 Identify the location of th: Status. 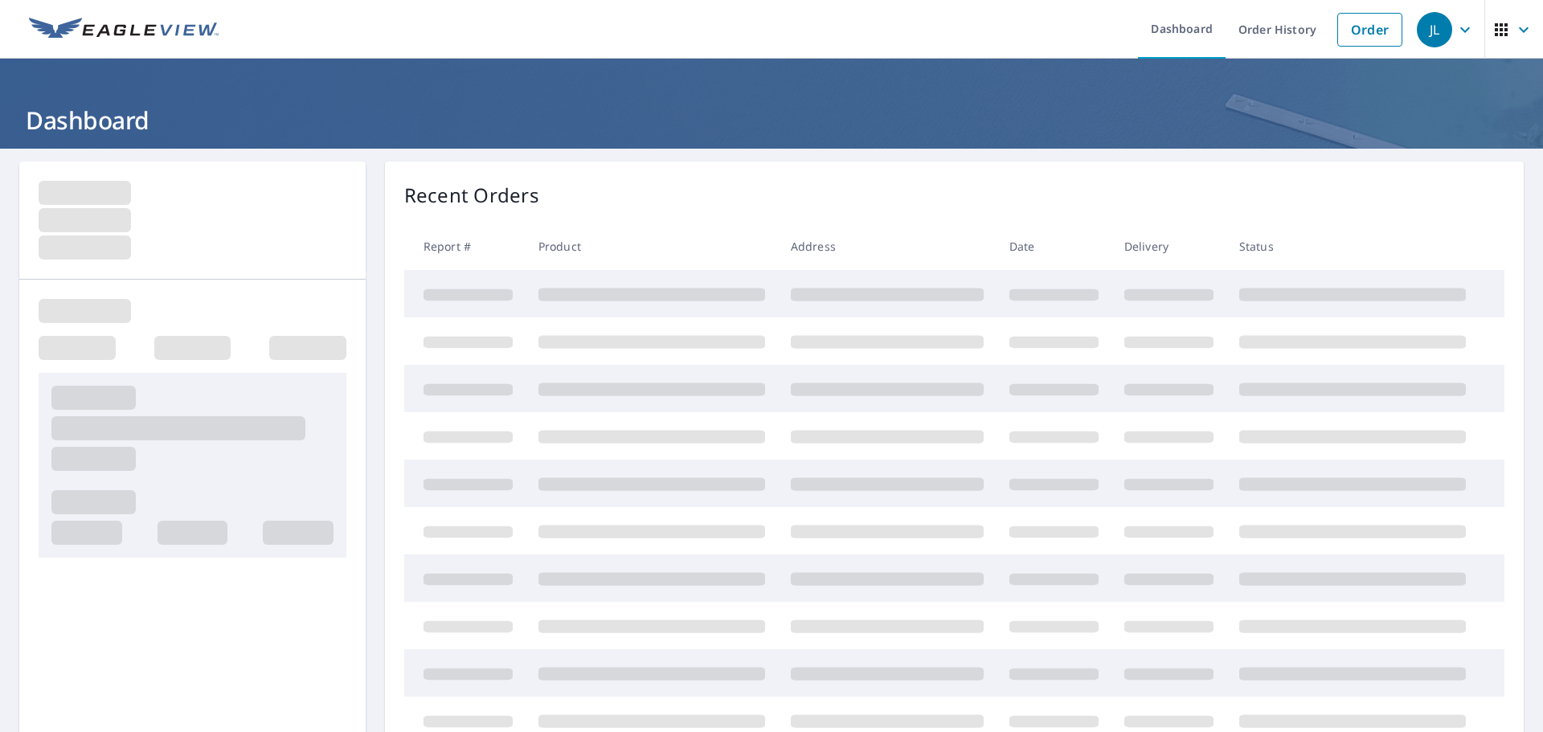
(1353, 246).